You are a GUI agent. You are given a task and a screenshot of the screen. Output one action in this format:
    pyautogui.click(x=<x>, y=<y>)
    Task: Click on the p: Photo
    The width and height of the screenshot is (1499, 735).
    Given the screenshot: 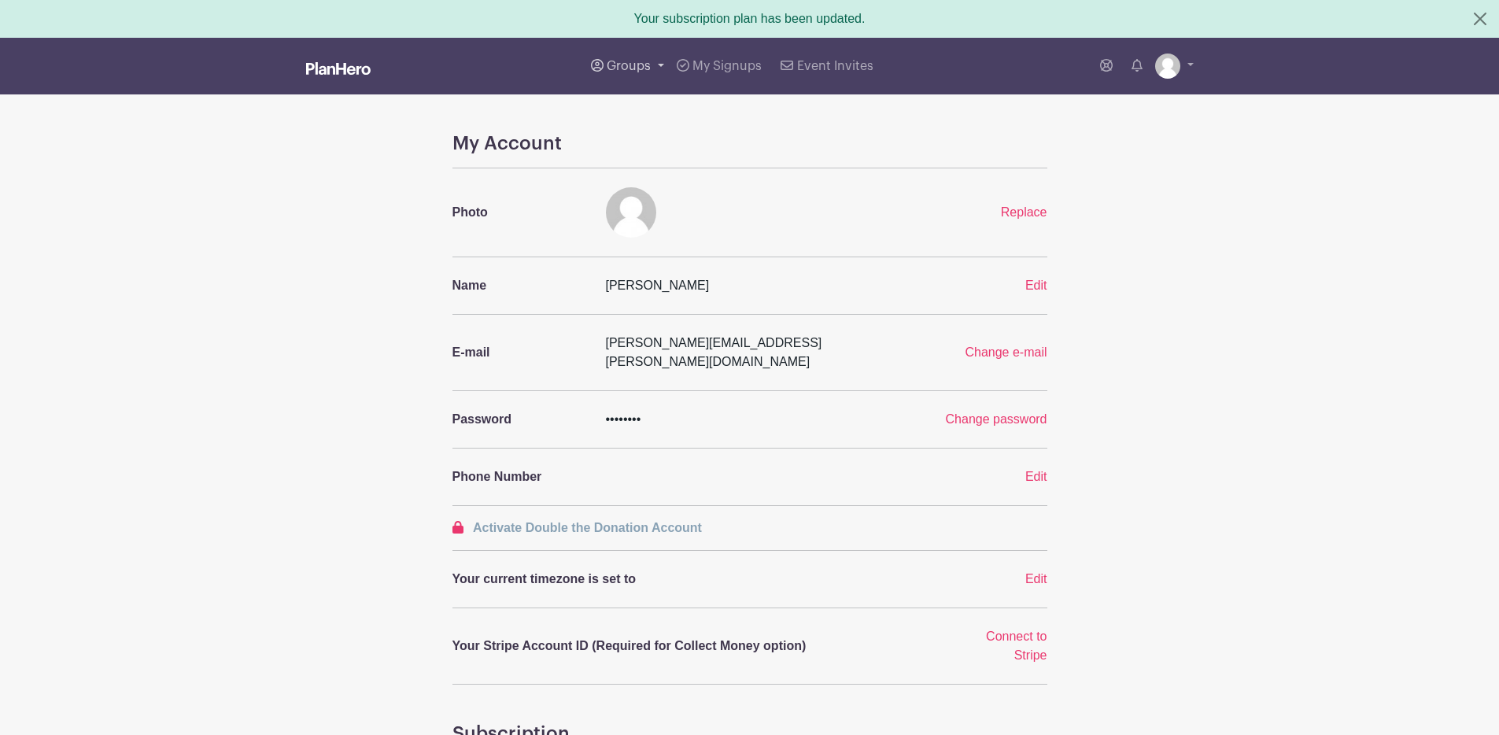 What is the action you would take?
    pyautogui.click(x=520, y=213)
    